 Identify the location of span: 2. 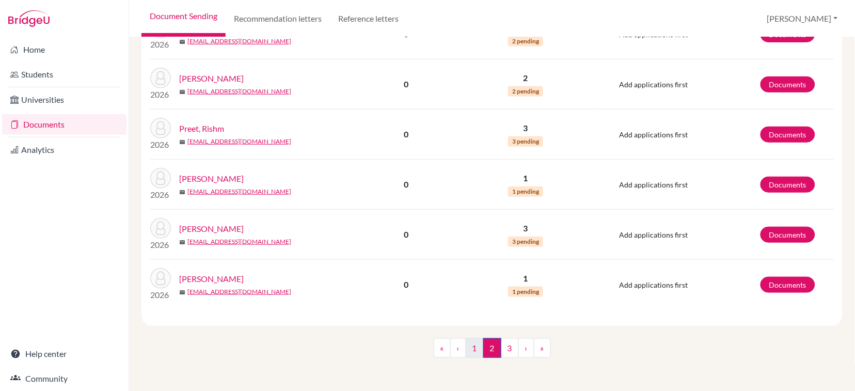
(492, 348).